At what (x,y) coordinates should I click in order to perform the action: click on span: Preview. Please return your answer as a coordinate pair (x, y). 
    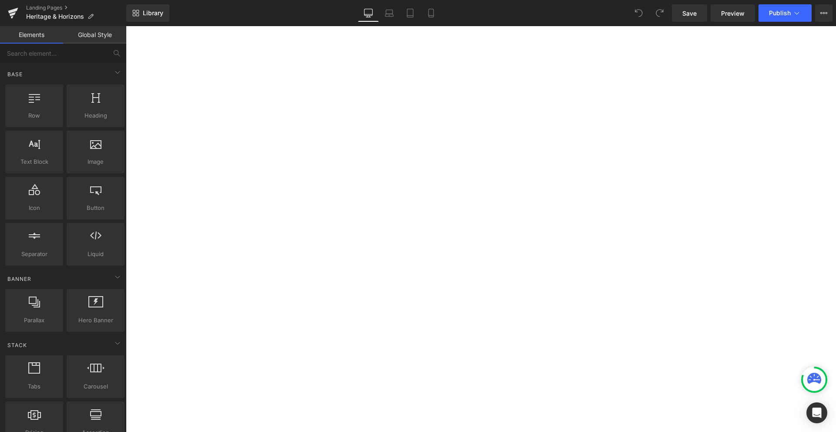
    Looking at the image, I should click on (733, 13).